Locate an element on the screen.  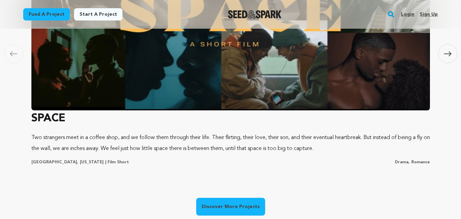
a: Sign up is located at coordinates (428, 14).